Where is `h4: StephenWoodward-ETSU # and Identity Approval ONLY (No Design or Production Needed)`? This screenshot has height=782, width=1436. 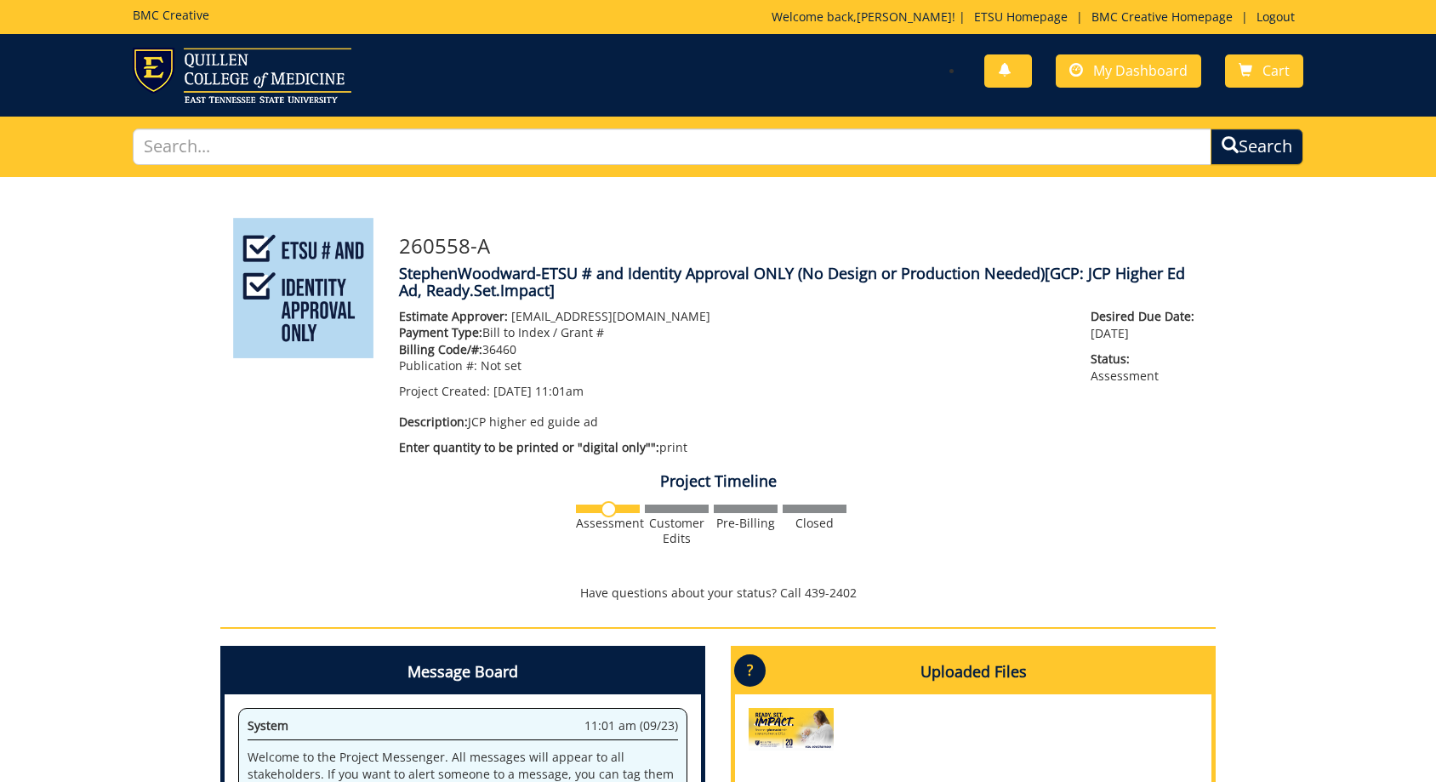 h4: StephenWoodward-ETSU # and Identity Approval ONLY (No Design or Production Needed) is located at coordinates (801, 283).